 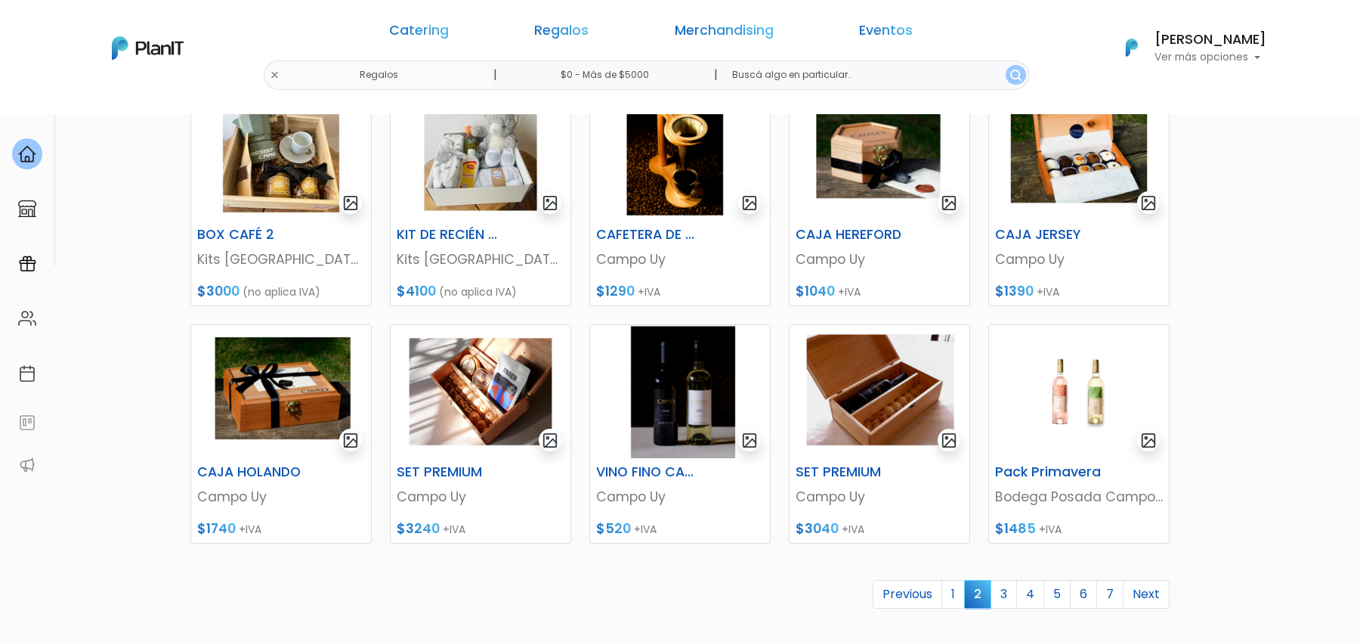 What do you see at coordinates (1110, 594) in the screenshot?
I see `a: 7` at bounding box center [1110, 594].